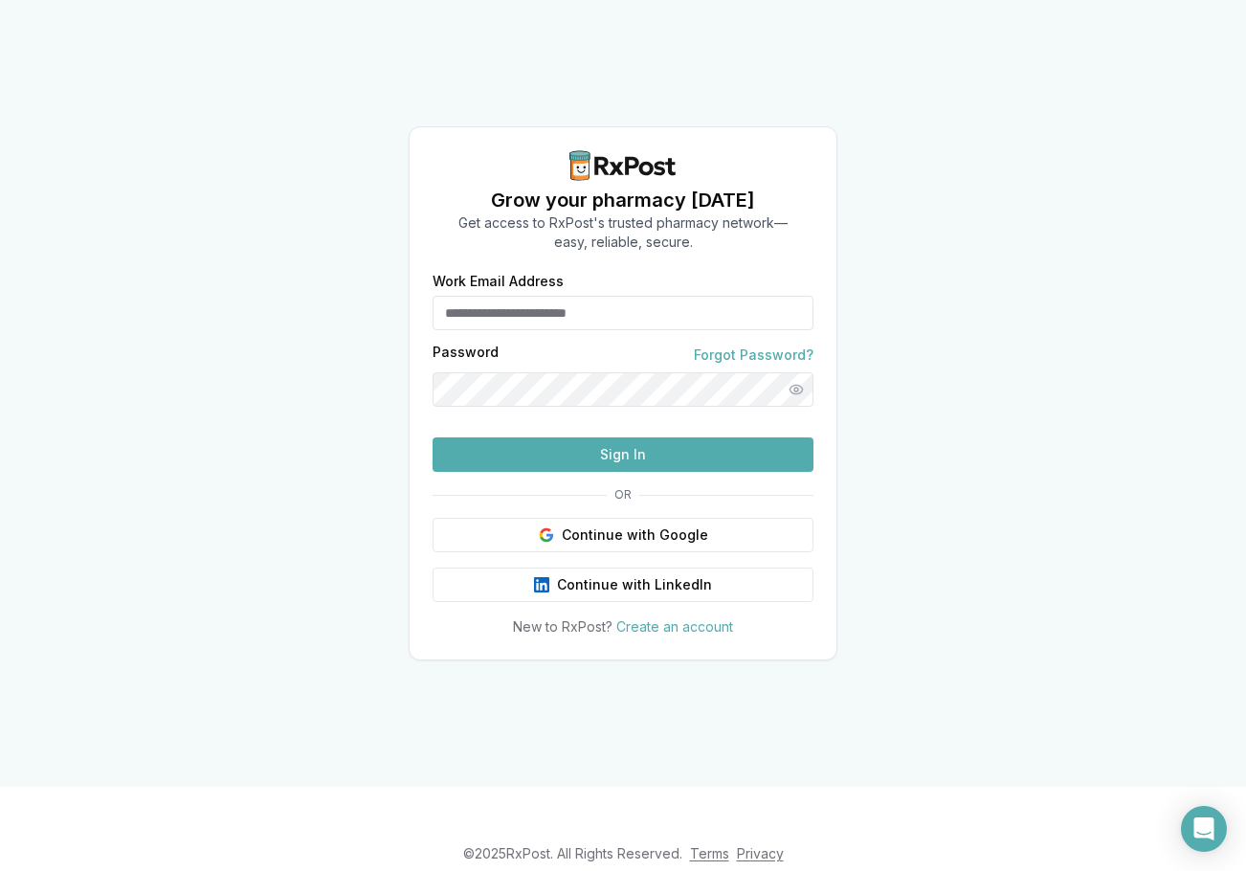  I want to click on img: LinkedIn, so click(542, 585).